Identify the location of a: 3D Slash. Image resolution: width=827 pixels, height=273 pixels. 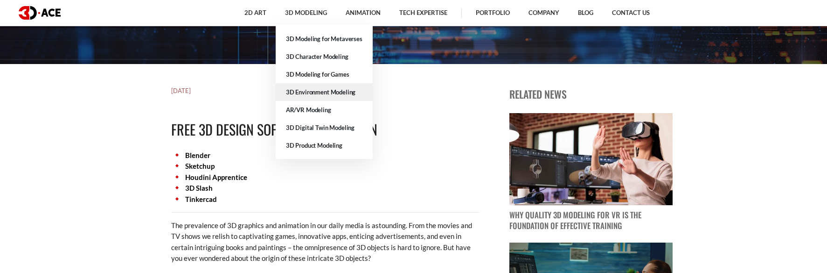
(199, 188).